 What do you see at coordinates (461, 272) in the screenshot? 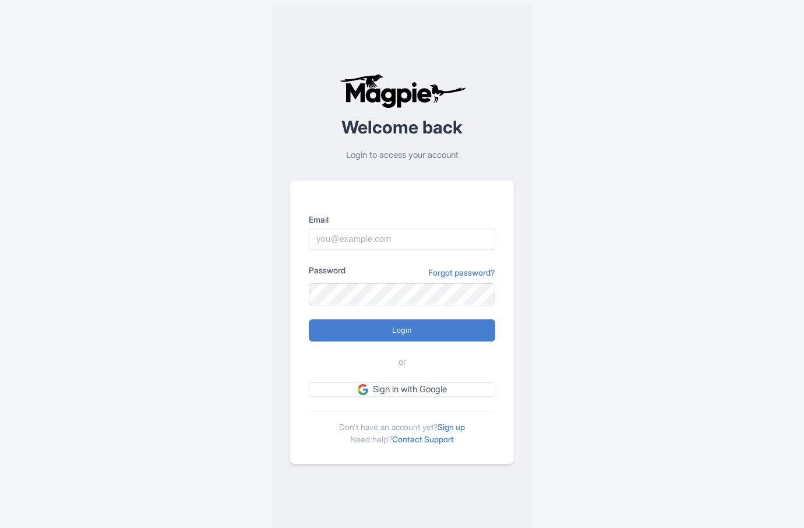
I see `a: Forgot password?` at bounding box center [461, 272].